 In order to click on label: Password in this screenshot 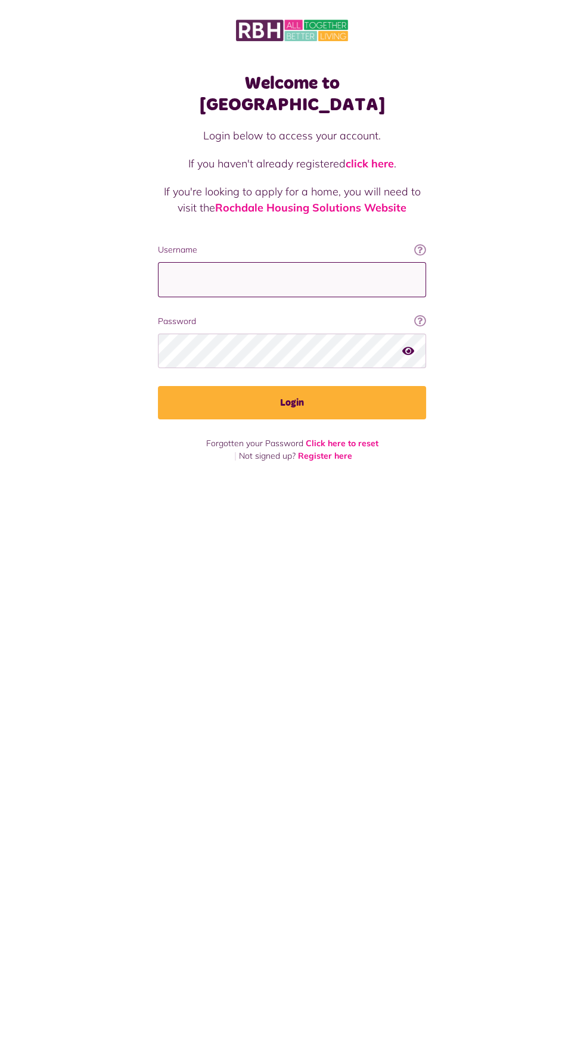, I will do `click(292, 321)`.